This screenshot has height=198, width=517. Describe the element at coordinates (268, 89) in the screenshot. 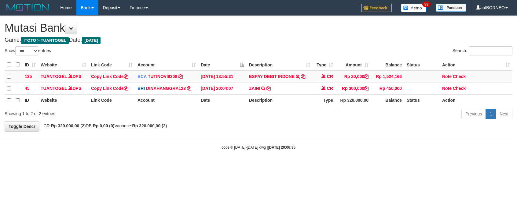

I see `a: Copy ZAINI to clipboard` at that location.